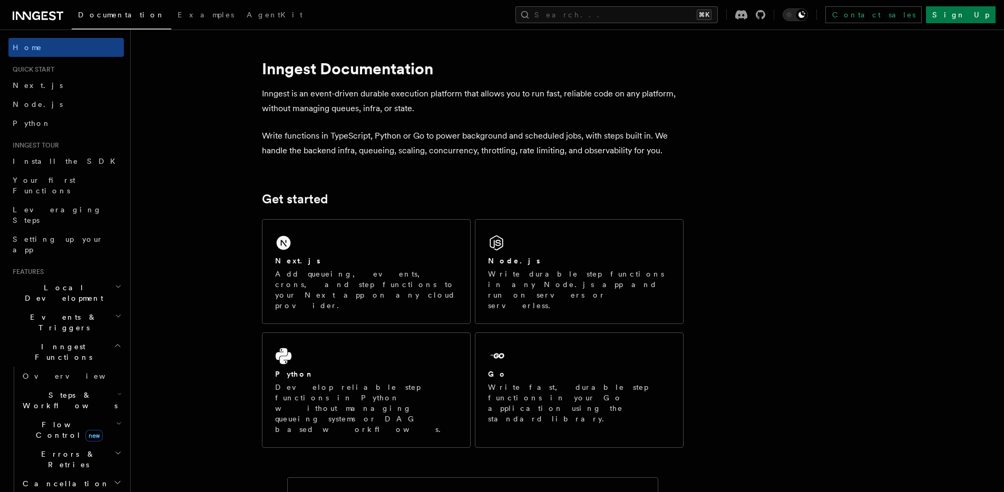  Describe the element at coordinates (71, 430) in the screenshot. I see `button: Flow Controlnew` at that location.